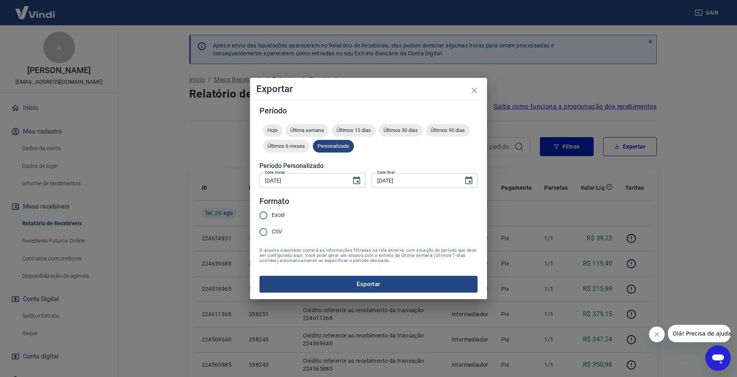 The image size is (737, 377). What do you see at coordinates (386, 172) in the screenshot?
I see `label: Data final` at bounding box center [386, 172].